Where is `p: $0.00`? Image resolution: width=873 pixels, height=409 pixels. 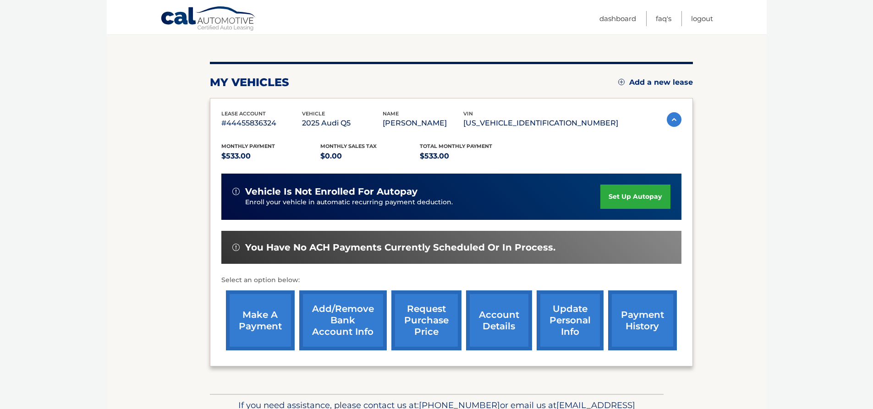 p: $0.00 is located at coordinates (370, 156).